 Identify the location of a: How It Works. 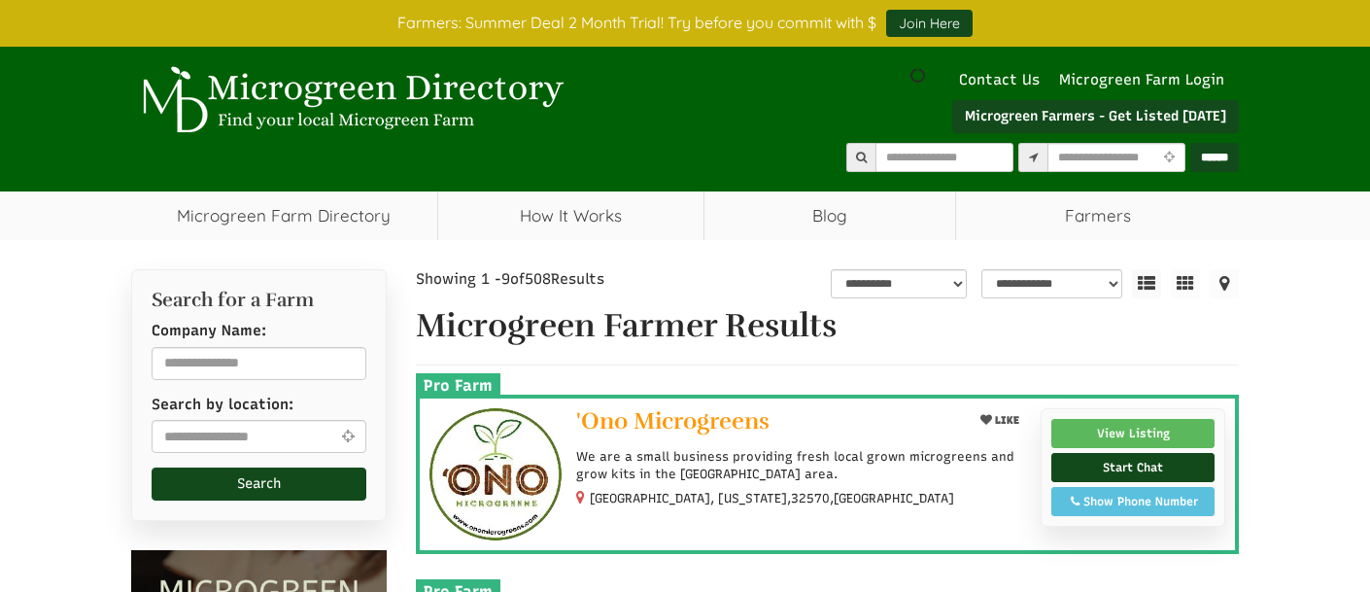
(570, 216).